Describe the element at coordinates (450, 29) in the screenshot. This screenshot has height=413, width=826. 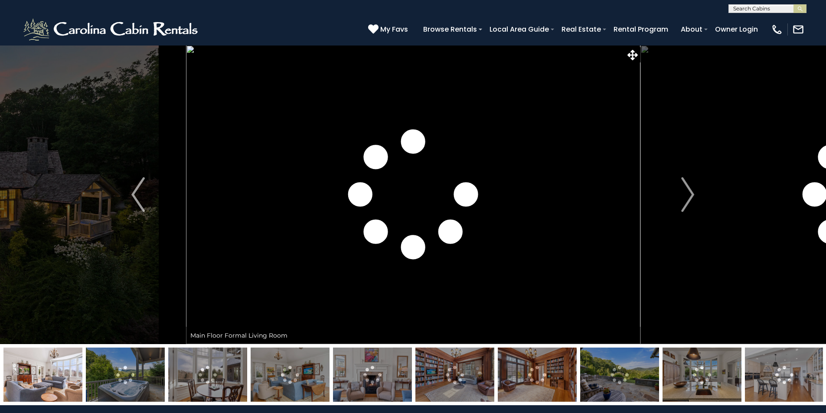
I see `a: Browse Rentals` at that location.